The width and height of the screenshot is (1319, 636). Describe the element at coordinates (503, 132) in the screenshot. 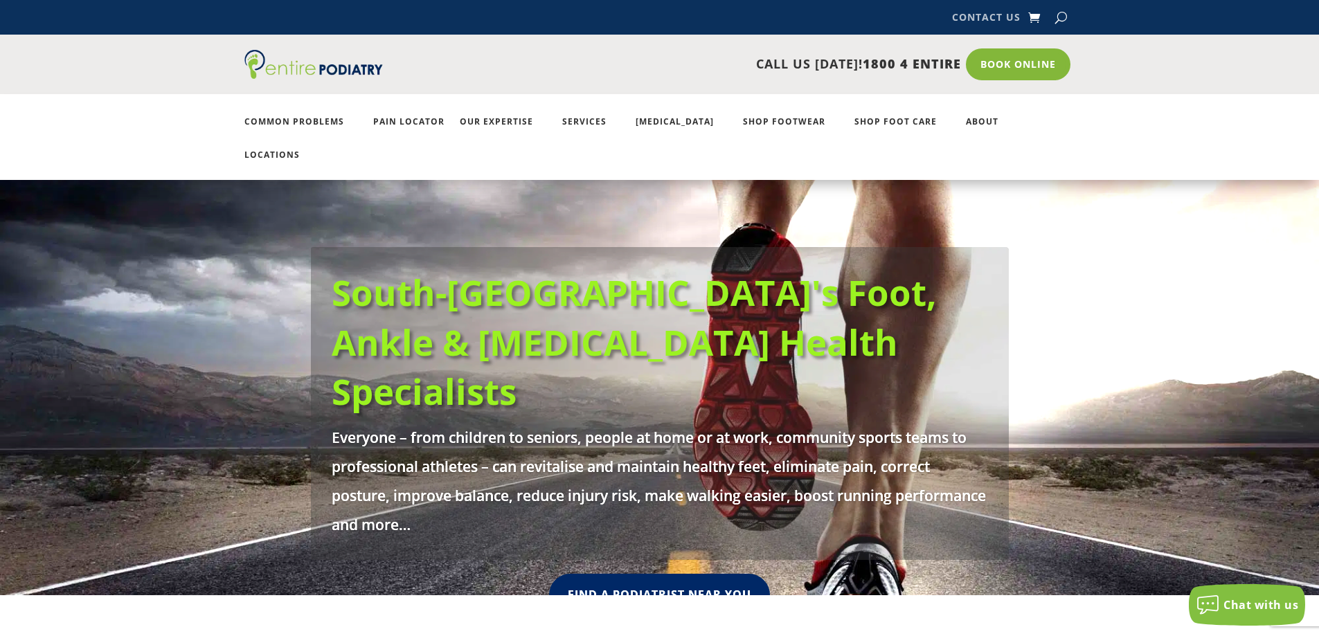

I see `a: Our Expertise` at that location.